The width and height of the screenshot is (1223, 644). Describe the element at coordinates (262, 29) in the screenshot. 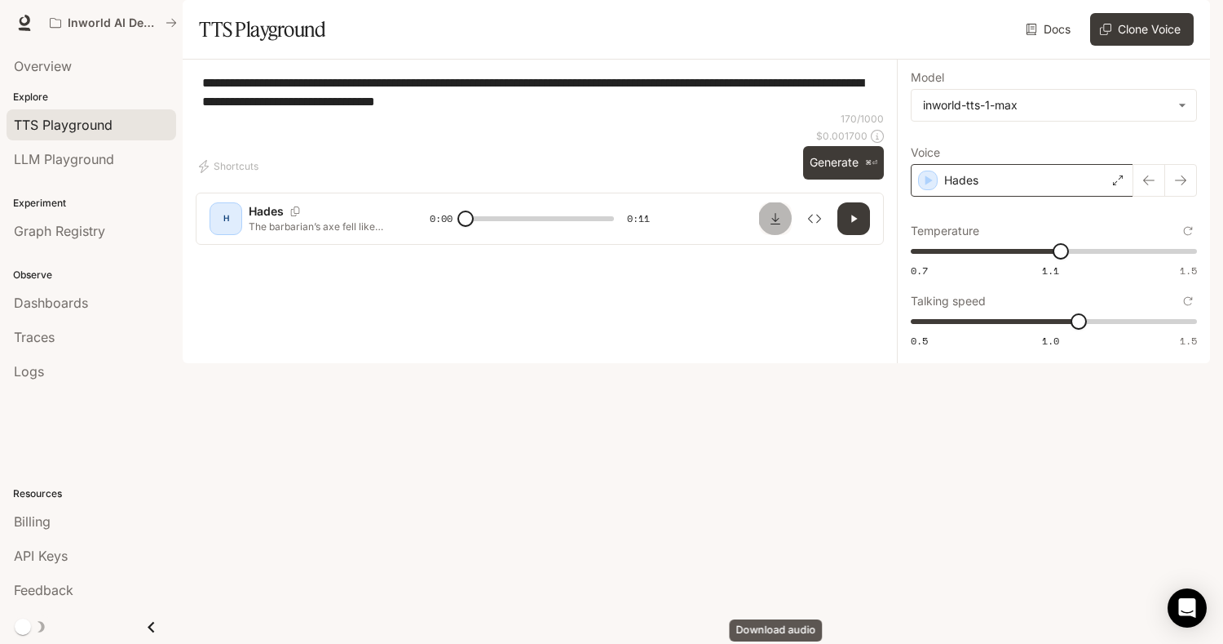

I see `h1: TTS Playground` at that location.